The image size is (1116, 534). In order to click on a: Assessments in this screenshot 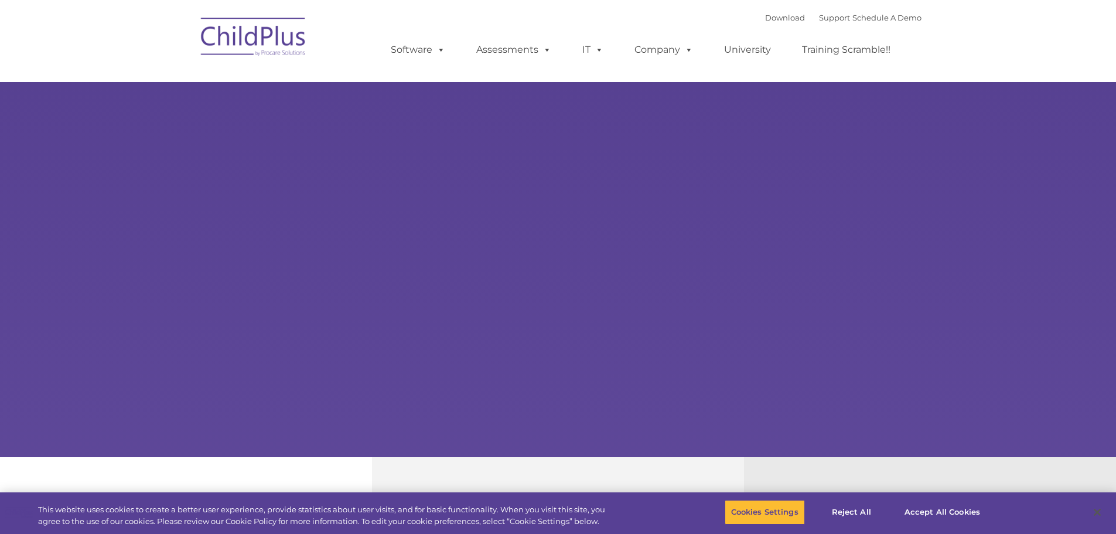, I will do `click(514, 50)`.